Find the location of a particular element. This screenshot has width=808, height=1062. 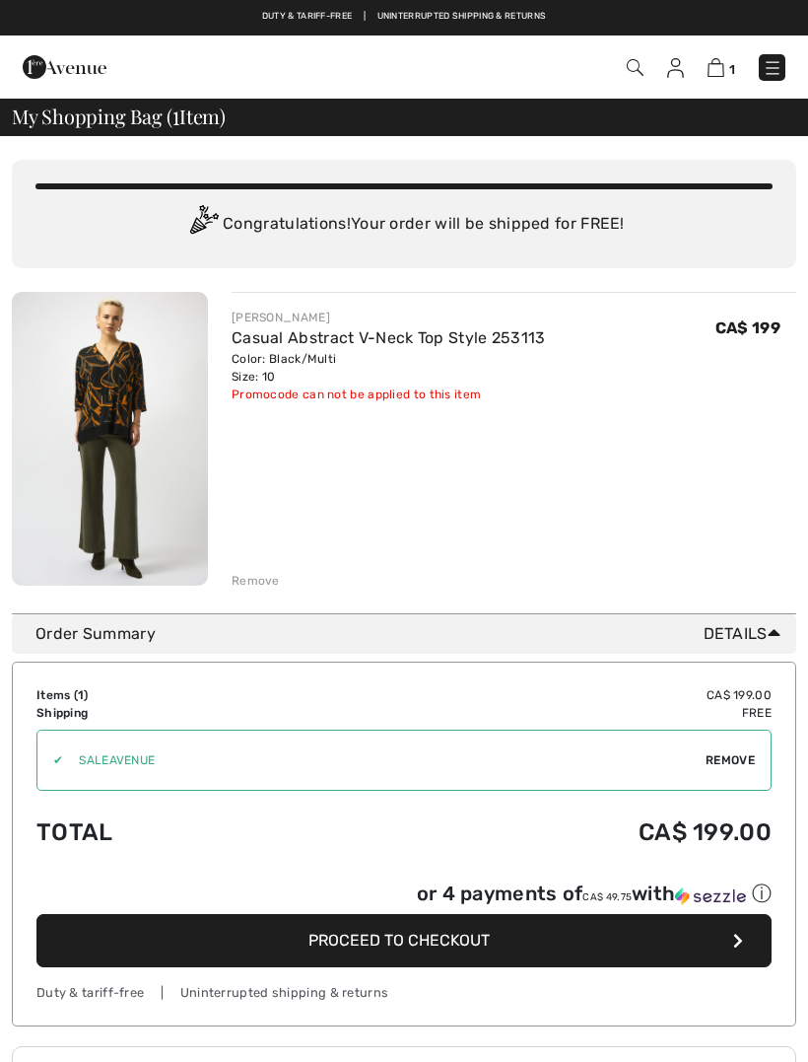

img: Search is located at coordinates (635, 67).